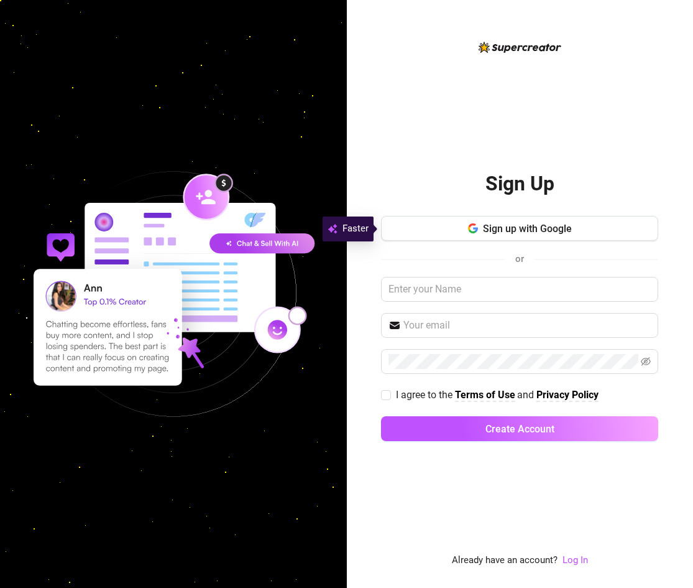 Image resolution: width=693 pixels, height=588 pixels. What do you see at coordinates (520, 429) in the screenshot?
I see `button: Create Account` at bounding box center [520, 429].